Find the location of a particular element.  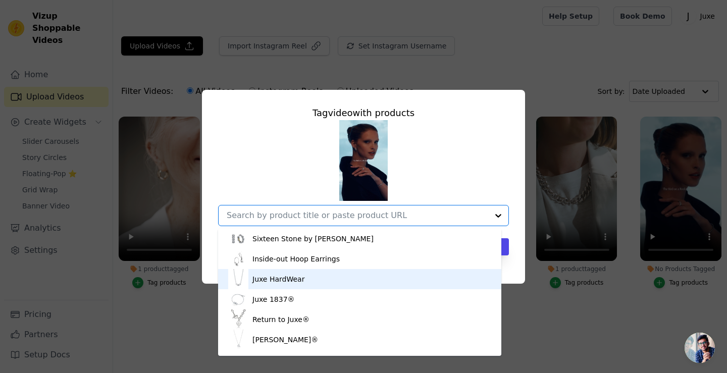

img: tn-f1bcada2797a4582a6f7fd40c40c63e9.png is located at coordinates (363, 161).